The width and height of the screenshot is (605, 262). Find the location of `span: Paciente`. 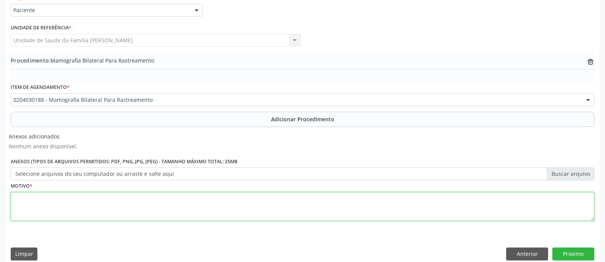

span: Paciente is located at coordinates (100, 10).